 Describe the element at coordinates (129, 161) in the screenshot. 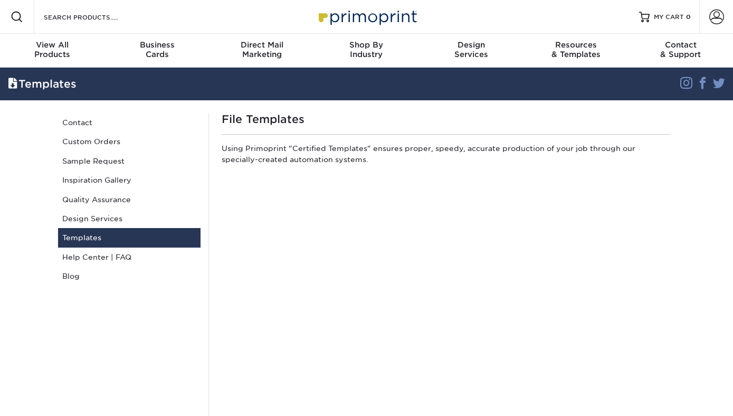

I see `a: Sample Request` at that location.